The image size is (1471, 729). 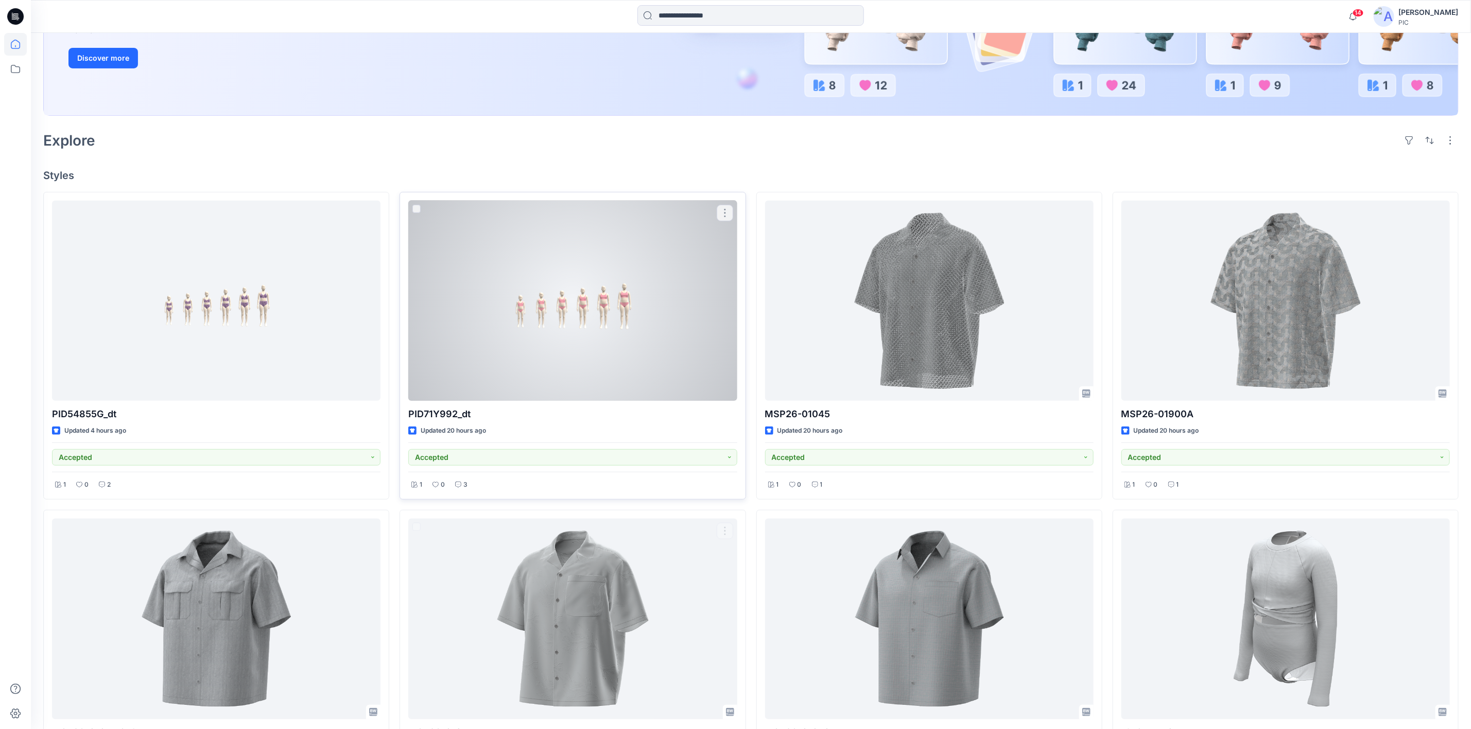 I want to click on a: MSP26-01051-SHIRT, so click(x=216, y=619).